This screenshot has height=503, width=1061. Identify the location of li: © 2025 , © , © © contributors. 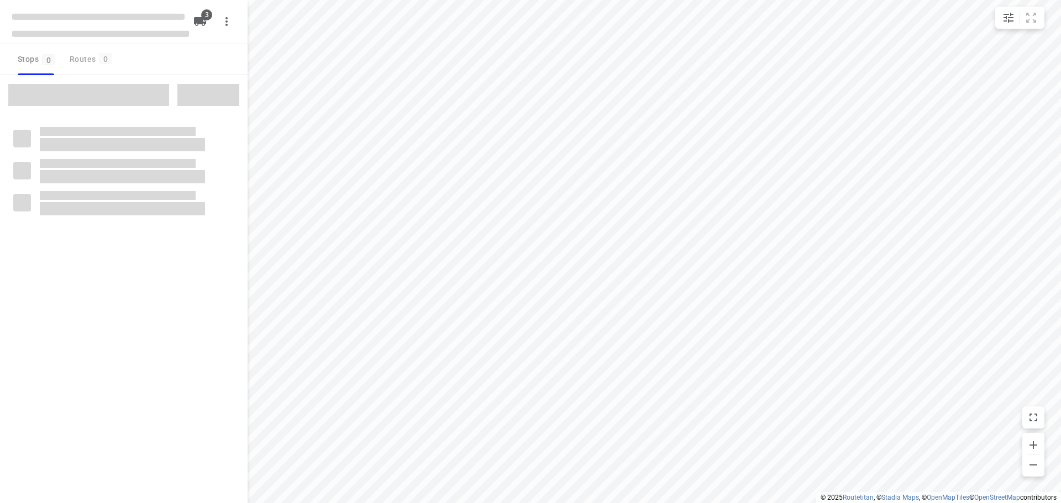
(938, 498).